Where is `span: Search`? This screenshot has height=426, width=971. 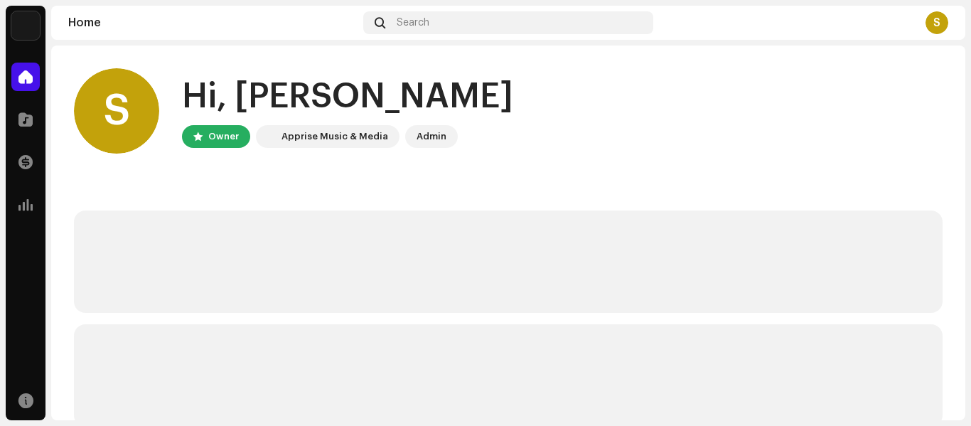
span: Search is located at coordinates (413, 23).